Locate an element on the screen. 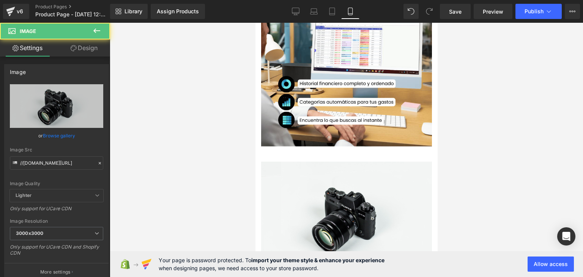 The image size is (583, 277). span: Save is located at coordinates (455, 11).